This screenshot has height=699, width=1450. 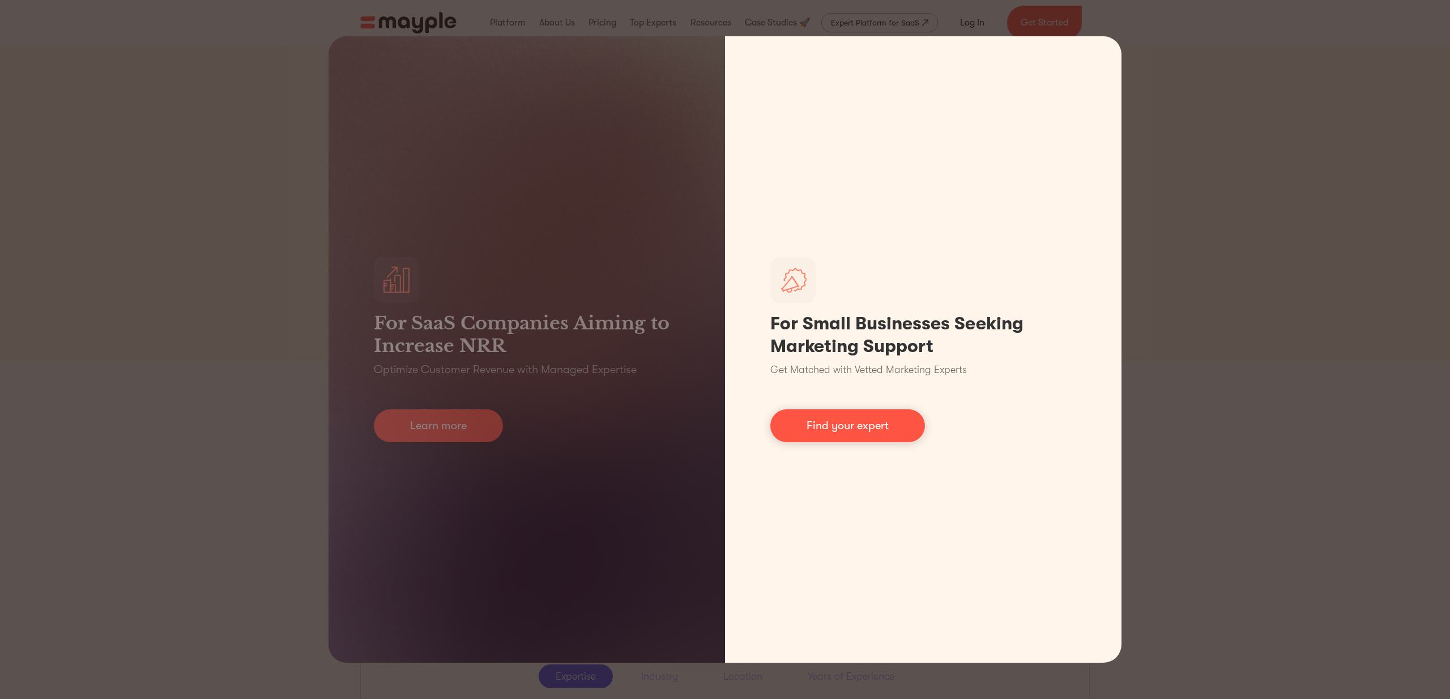 What do you see at coordinates (848, 425) in the screenshot?
I see `a: Find your expert` at bounding box center [848, 425].